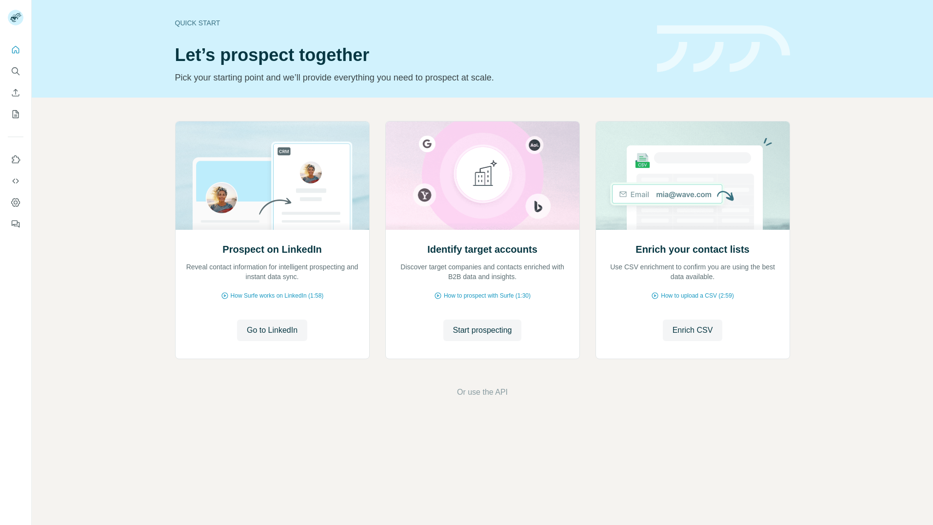  Describe the element at coordinates (410, 23) in the screenshot. I see `div: Quick start` at that location.